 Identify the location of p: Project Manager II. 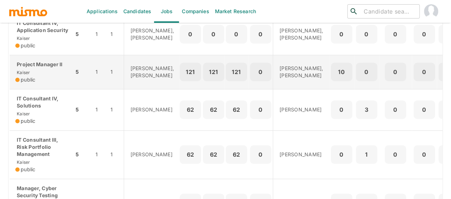
(42, 65).